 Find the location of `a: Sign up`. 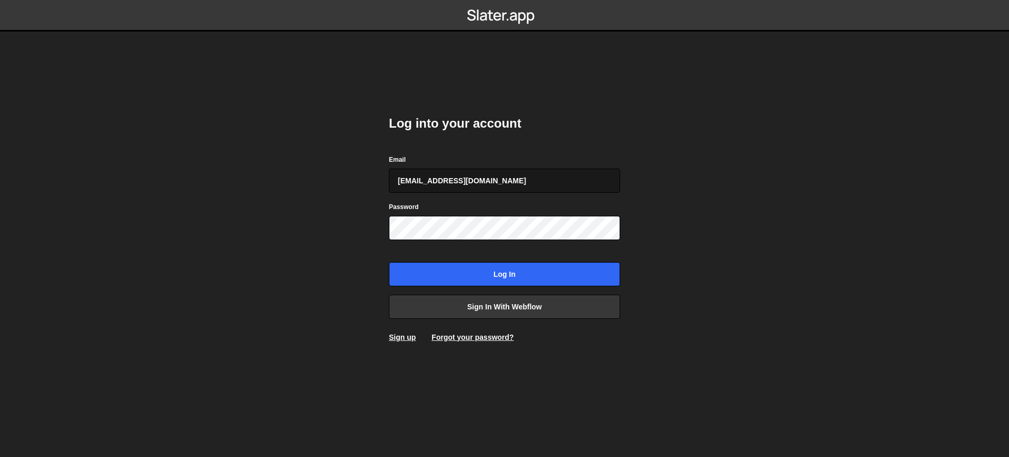

a: Sign up is located at coordinates (402, 338).